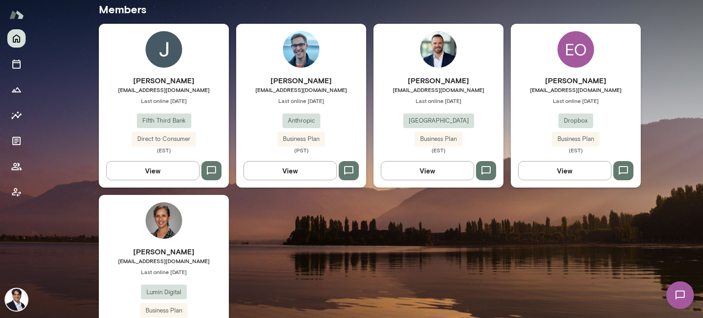 The height and width of the screenshot is (318, 703). What do you see at coordinates (16, 115) in the screenshot?
I see `button: Insights` at bounding box center [16, 115].